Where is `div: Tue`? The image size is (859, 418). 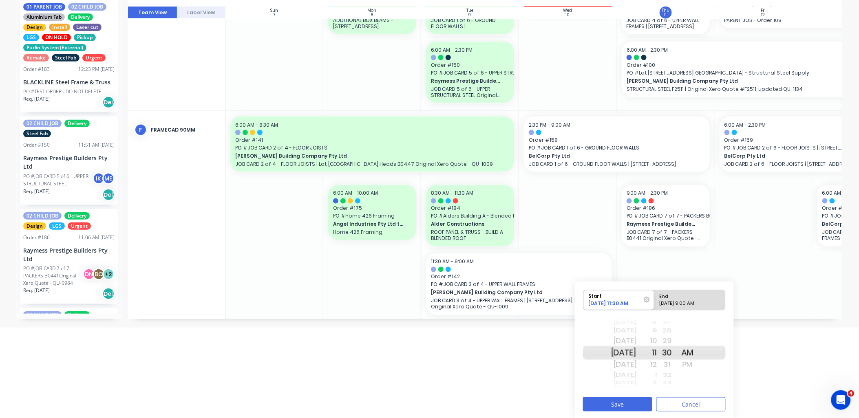 div: Tue is located at coordinates (470, 11).